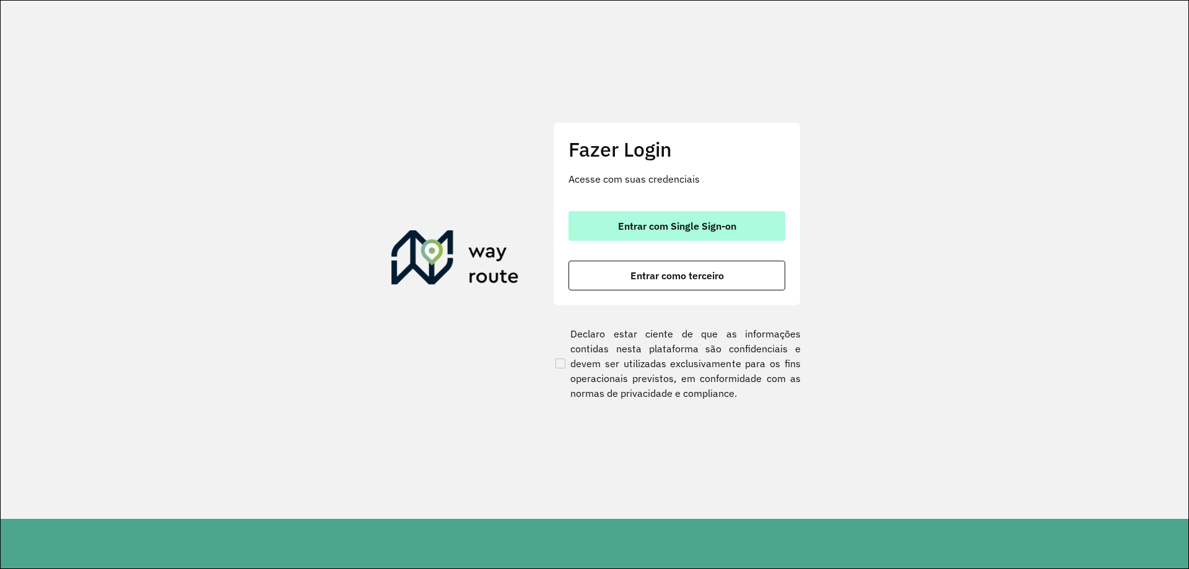 This screenshot has height=569, width=1189. What do you see at coordinates (677, 226) in the screenshot?
I see `span: Entrar com Single Sign-on` at bounding box center [677, 226].